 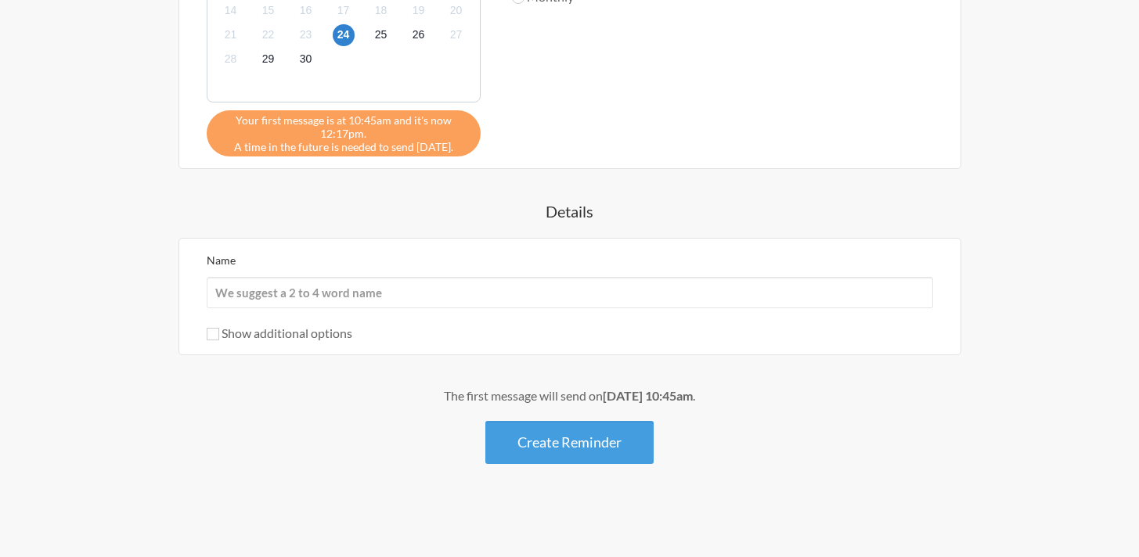 What do you see at coordinates (279, 333) in the screenshot?
I see `label: Show additional options` at bounding box center [279, 333].